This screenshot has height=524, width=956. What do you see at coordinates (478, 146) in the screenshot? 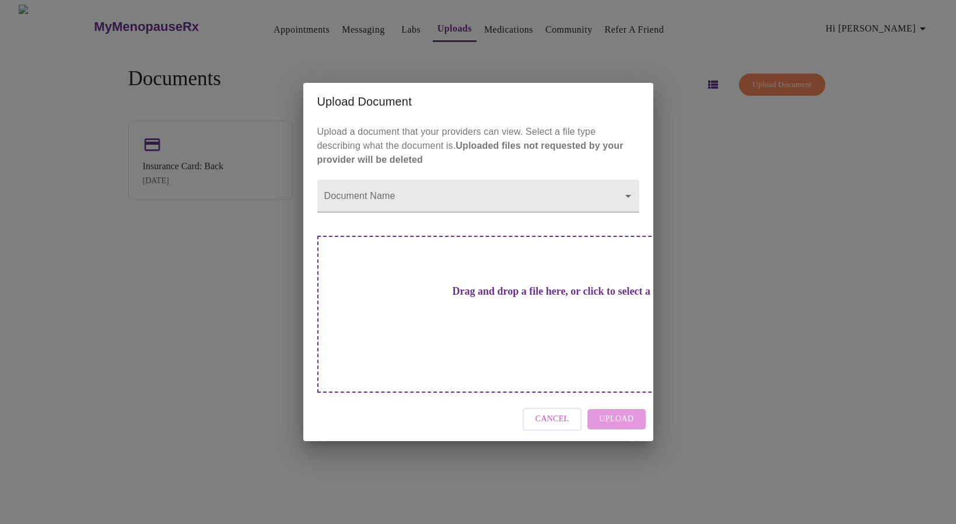
I see `p: Upload a document that your providers can view. Select a file type describing what the document is.` at bounding box center [478, 146].